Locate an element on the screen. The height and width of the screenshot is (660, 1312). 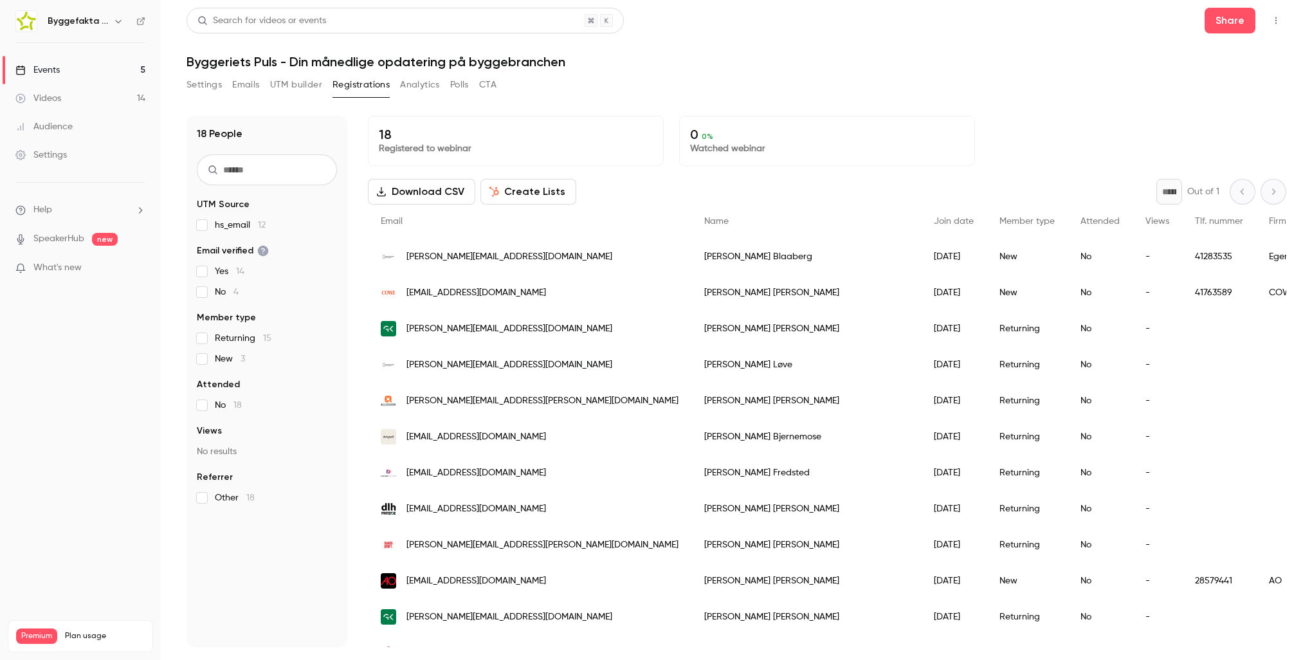
p: Watched webinar is located at coordinates (827, 149).